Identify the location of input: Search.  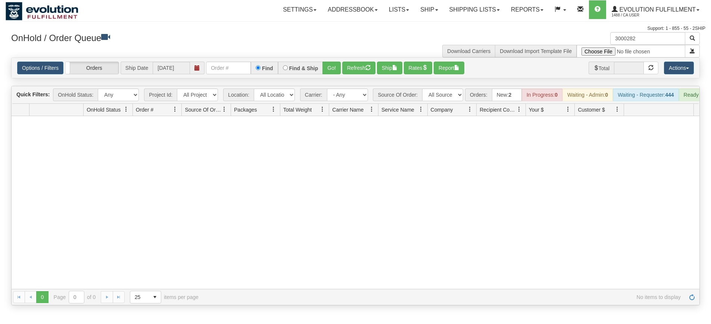
(648, 38).